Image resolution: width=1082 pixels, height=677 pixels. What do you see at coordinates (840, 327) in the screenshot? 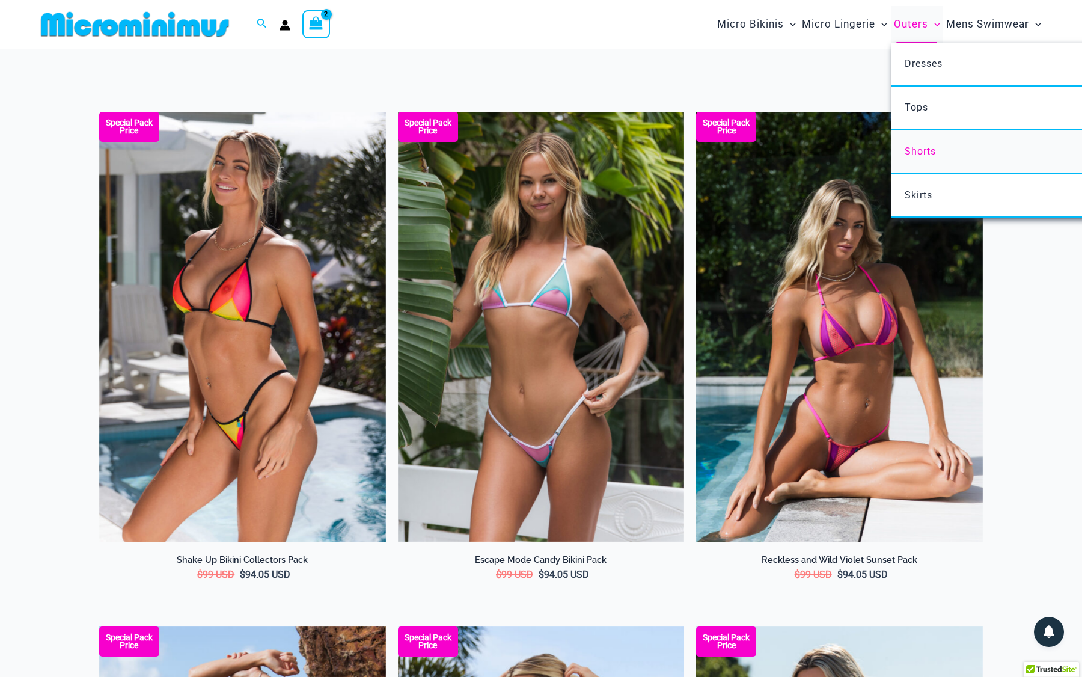
I see `a: Reckless and Wild Violet Sunset 306 Top 466 Bottom 06 Reckless and Wild Violet Sunset 306 Top 466...` at bounding box center [840, 327].